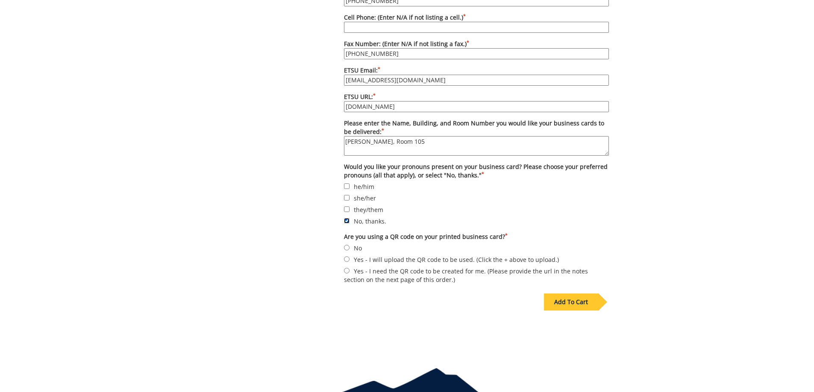 The width and height of the screenshot is (814, 392). I want to click on label: ETSU Email:, so click(476, 76).